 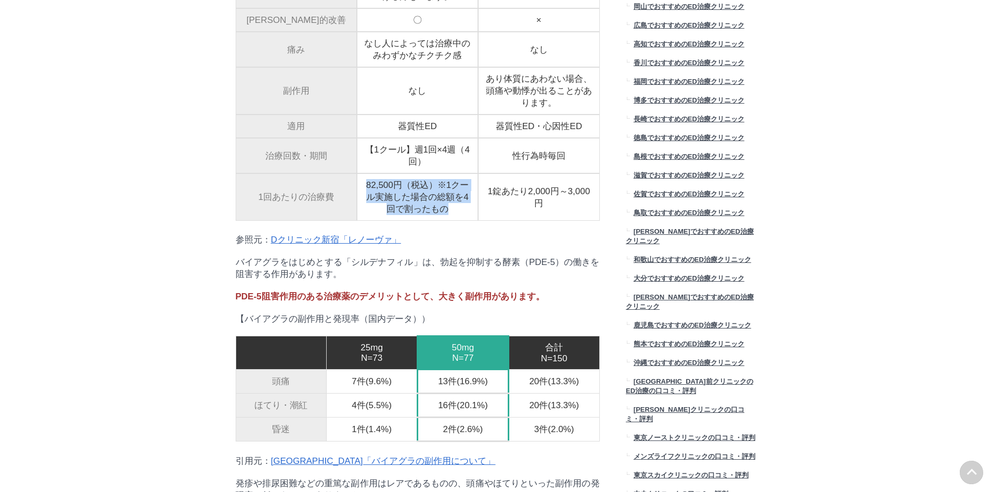 I want to click on span: 和歌山でおすすめのED治療クリニック, so click(x=692, y=259).